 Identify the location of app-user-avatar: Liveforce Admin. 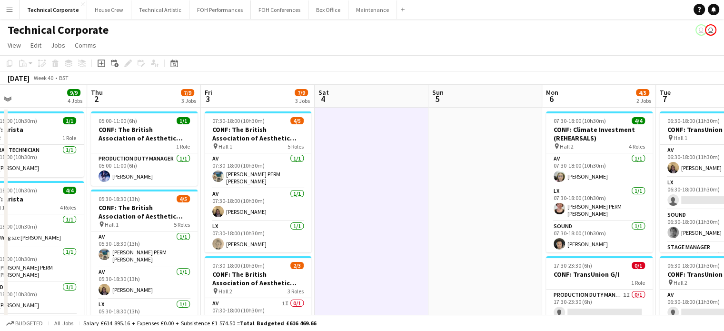
(711, 30).